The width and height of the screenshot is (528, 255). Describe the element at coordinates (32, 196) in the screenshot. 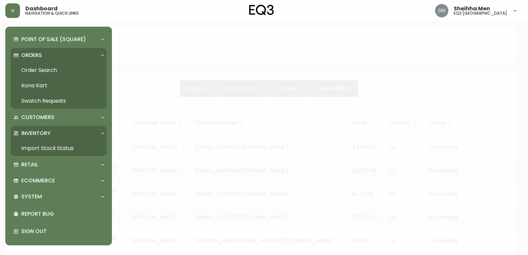

I see `p: System` at that location.